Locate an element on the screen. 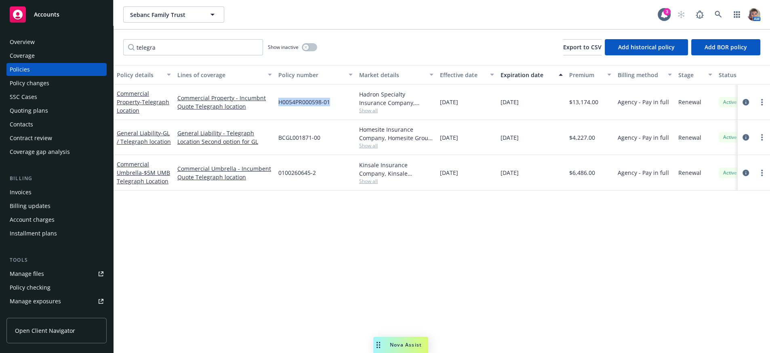 Image resolution: width=770 pixels, height=353 pixels. div: Market details is located at coordinates (392, 75).